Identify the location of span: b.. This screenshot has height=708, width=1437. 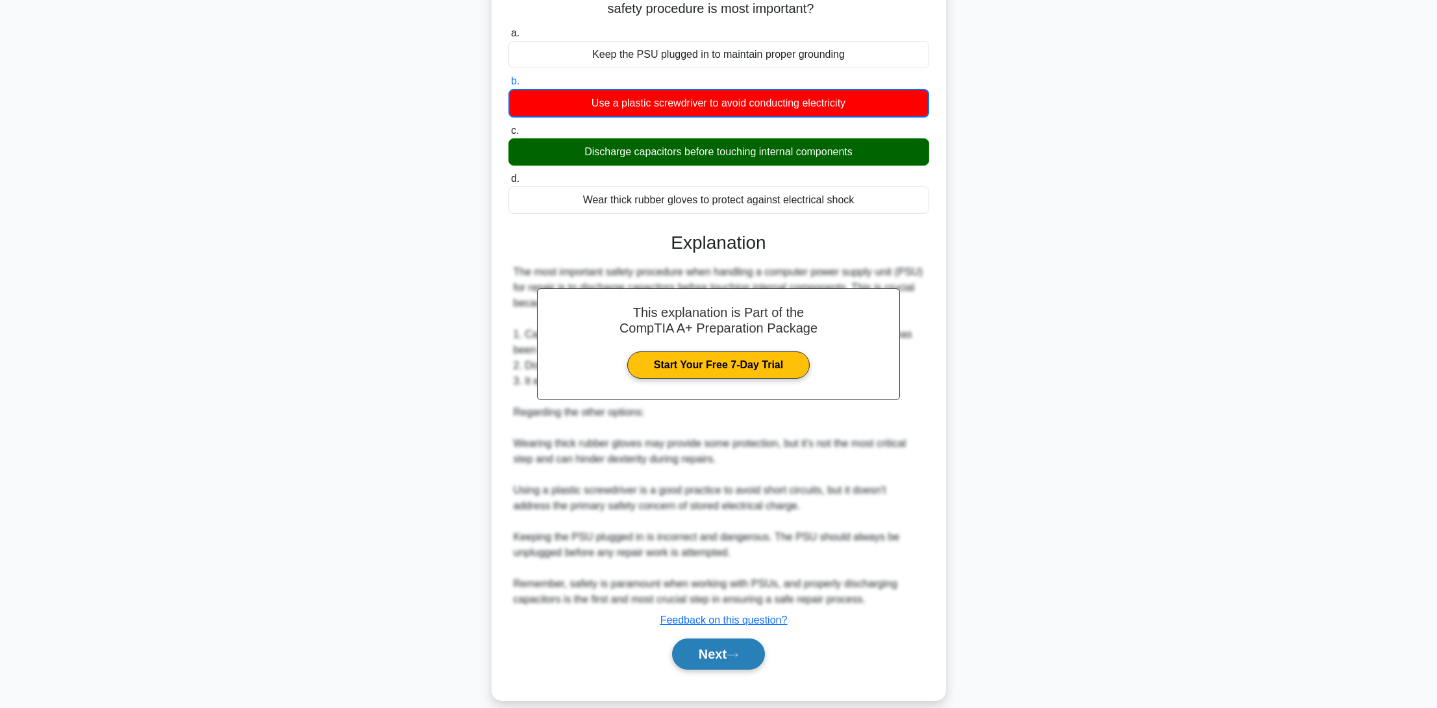
(515, 80).